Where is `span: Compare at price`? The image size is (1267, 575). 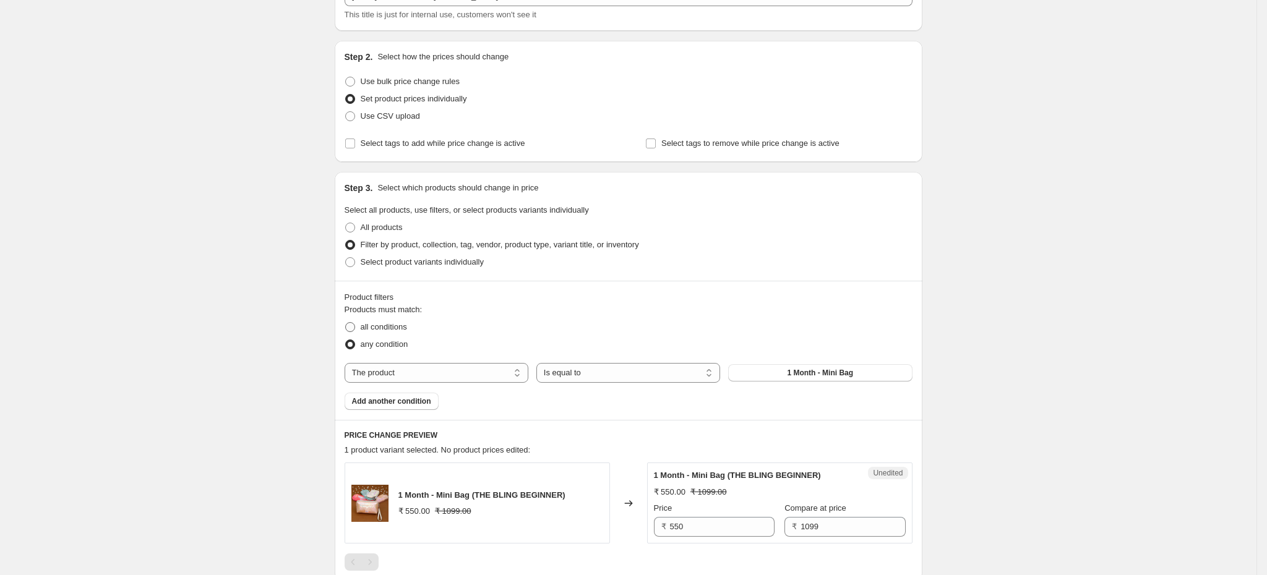
span: Compare at price is located at coordinates (816, 508).